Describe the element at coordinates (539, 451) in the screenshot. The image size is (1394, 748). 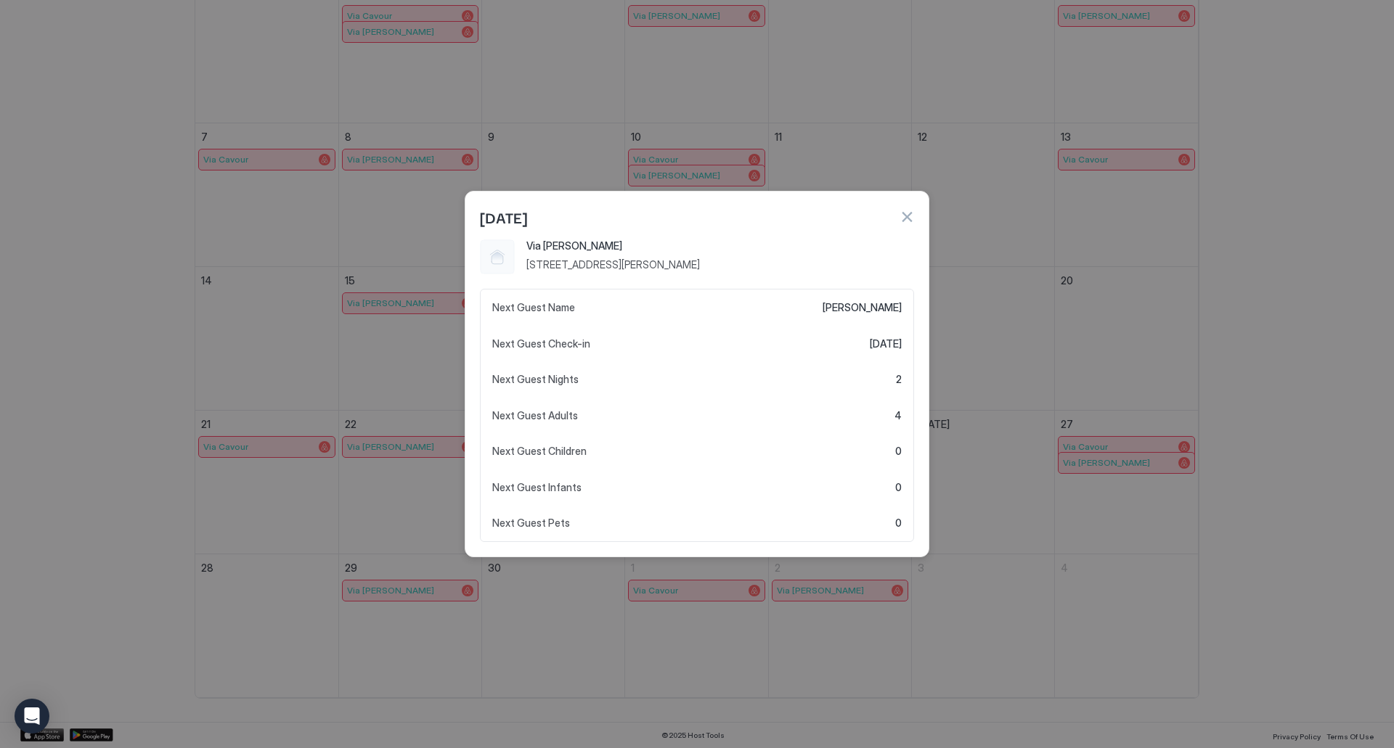
I see `span: Next Guest Children` at that location.